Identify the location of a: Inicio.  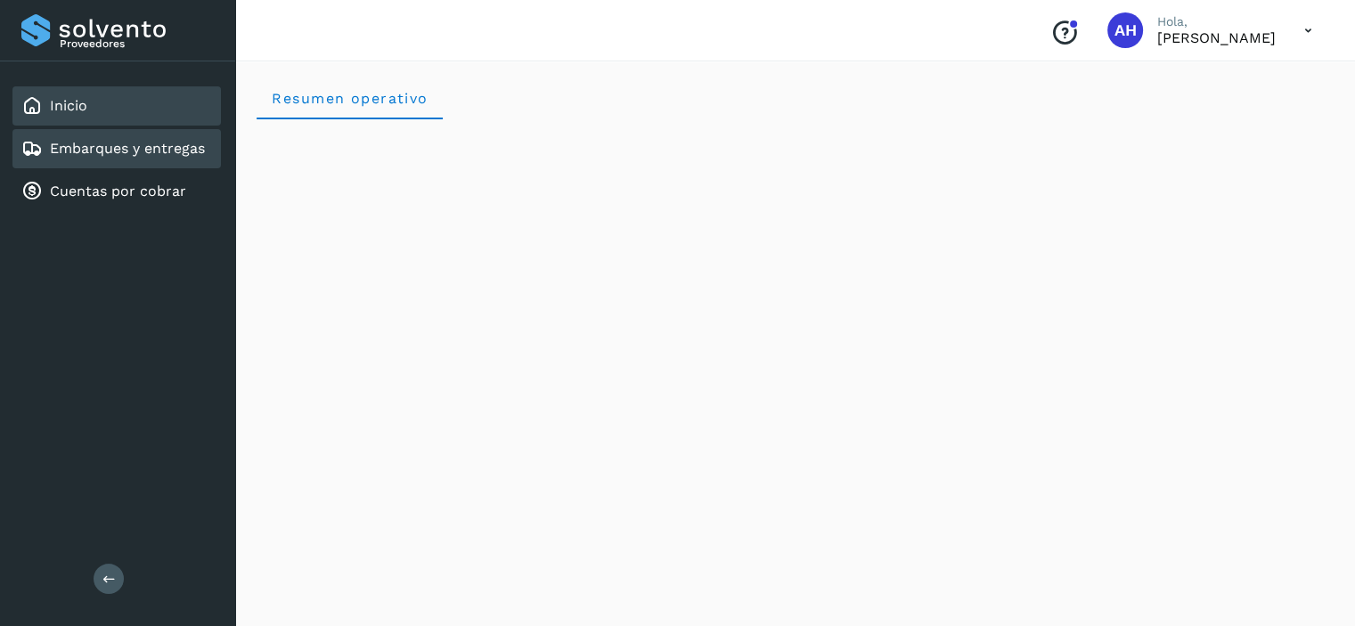
(69, 105).